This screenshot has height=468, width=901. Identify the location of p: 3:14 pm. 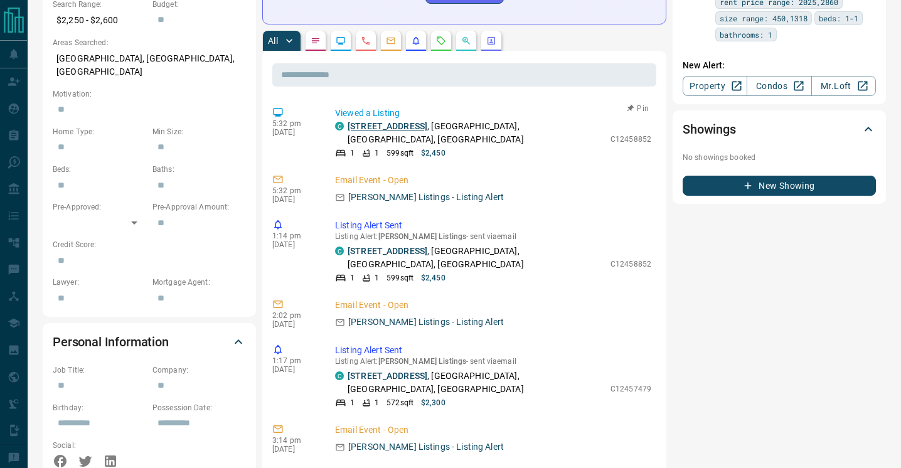
(294, 441).